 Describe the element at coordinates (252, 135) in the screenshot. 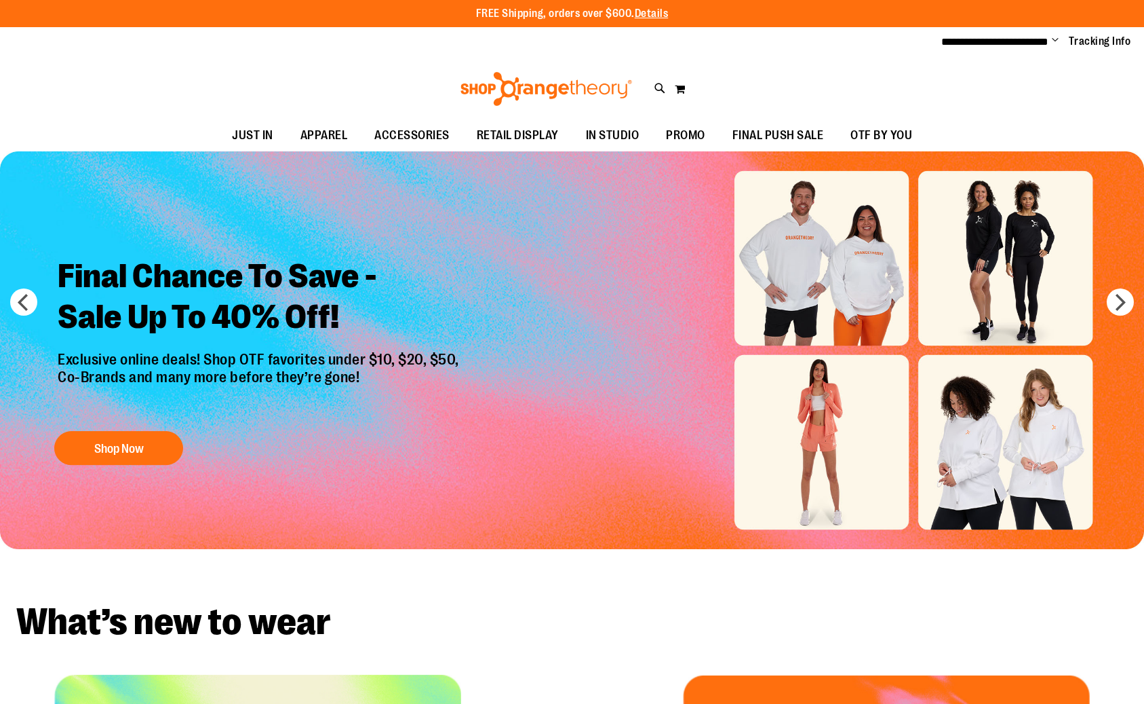

I see `span: JUST IN` at that location.